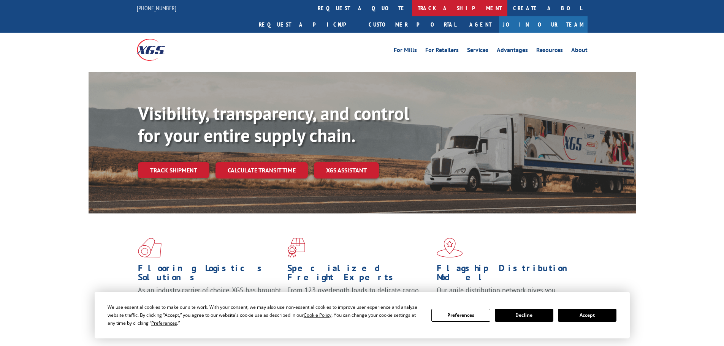 The width and height of the screenshot is (724, 346). What do you see at coordinates (265, 315) in the screenshot?
I see `div: We use essential cookies to make our site work. With your consent, we may also use non-essential ...` at bounding box center [265, 315].